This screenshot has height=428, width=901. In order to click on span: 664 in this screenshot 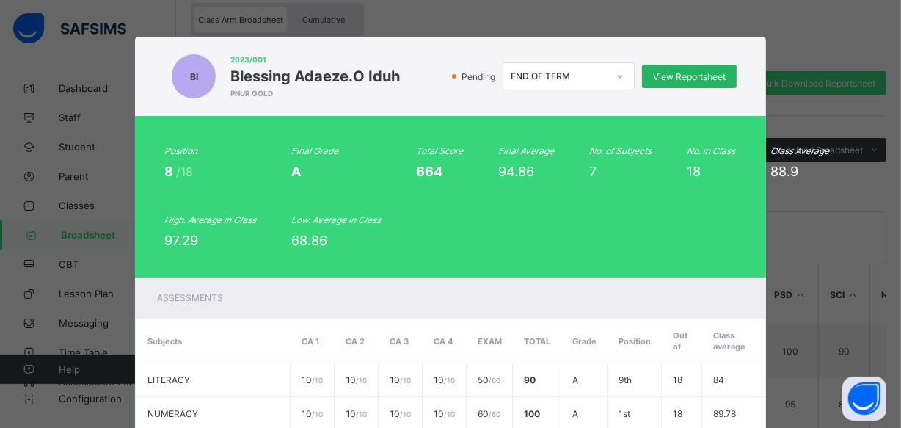, I will do `click(429, 171)`.